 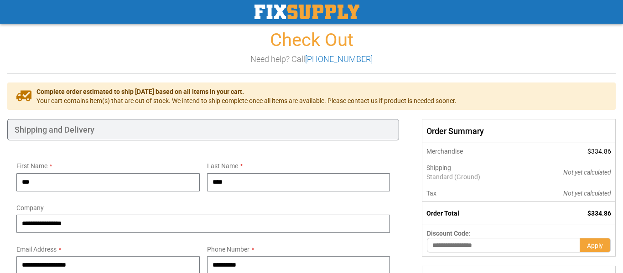 What do you see at coordinates (312, 40) in the screenshot?
I see `h1: Check Out` at bounding box center [312, 40].